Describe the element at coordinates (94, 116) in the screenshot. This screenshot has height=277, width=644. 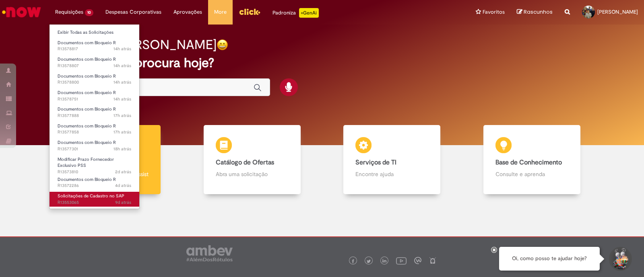
I see `span: R13577888` at that location.